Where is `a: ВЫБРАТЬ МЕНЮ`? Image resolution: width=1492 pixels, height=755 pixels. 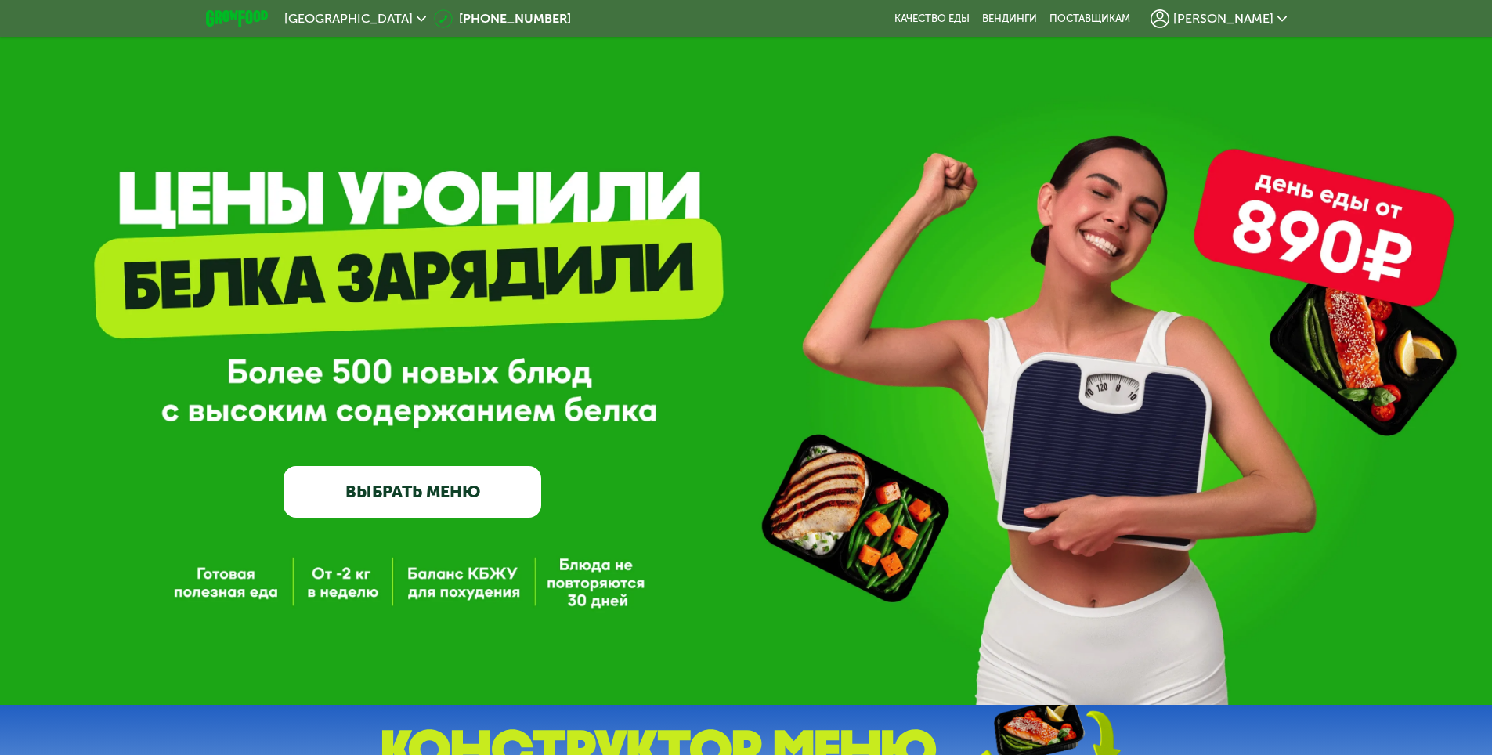 a: ВЫБРАТЬ МЕНЮ is located at coordinates (412, 492).